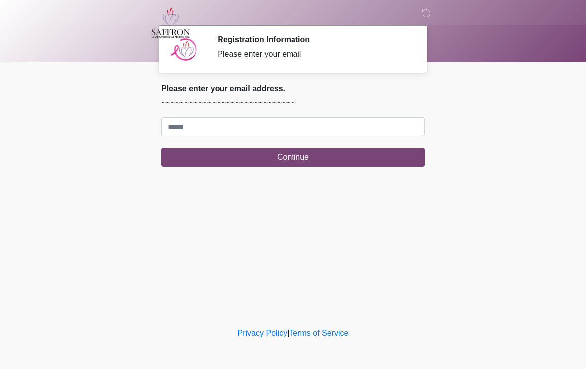 The width and height of the screenshot is (586, 369). Describe the element at coordinates (314, 54) in the screenshot. I see `div: Please enter your email` at that location.